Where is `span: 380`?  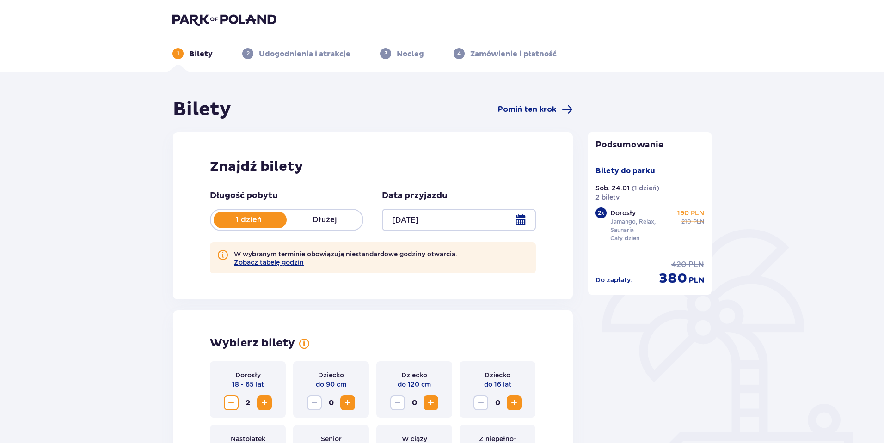 span: 380 is located at coordinates (673, 279).